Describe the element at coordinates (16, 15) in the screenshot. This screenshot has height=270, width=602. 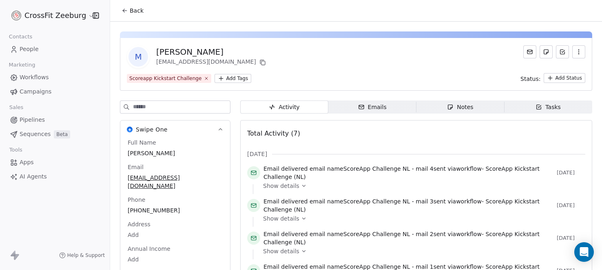
I see `img: logo%20website.jpg` at that location.